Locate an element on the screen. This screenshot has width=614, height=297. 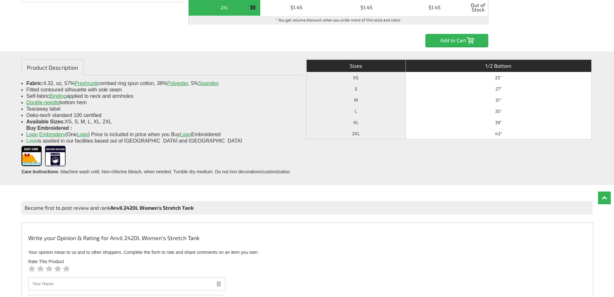
td: 43" is located at coordinates (498, 133).